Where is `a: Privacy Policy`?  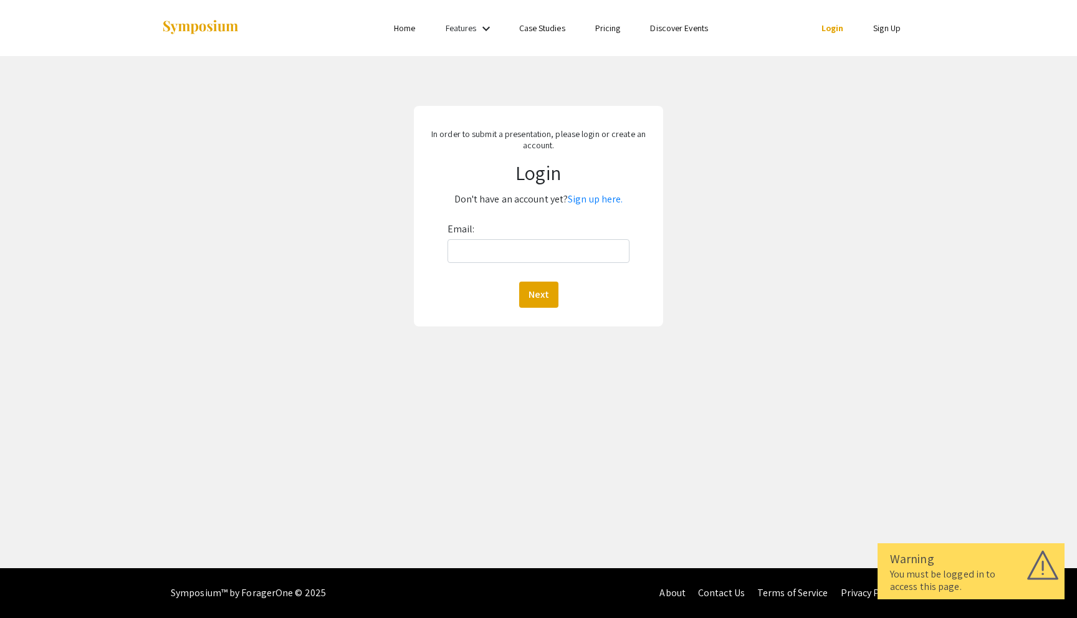
a: Privacy Policy is located at coordinates (870, 593).